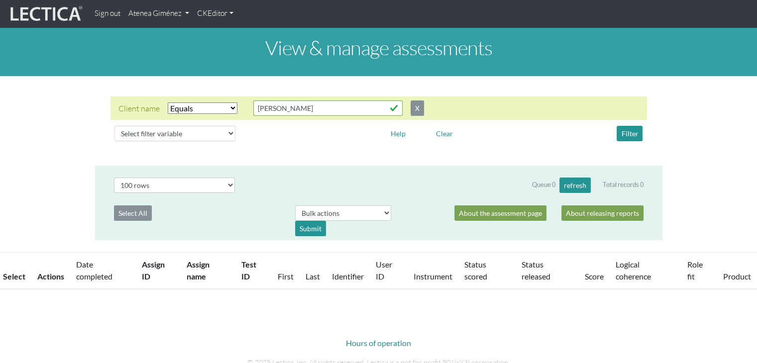 This screenshot has width=757, height=363. What do you see at coordinates (737, 276) in the screenshot?
I see `a: Product` at bounding box center [737, 276].